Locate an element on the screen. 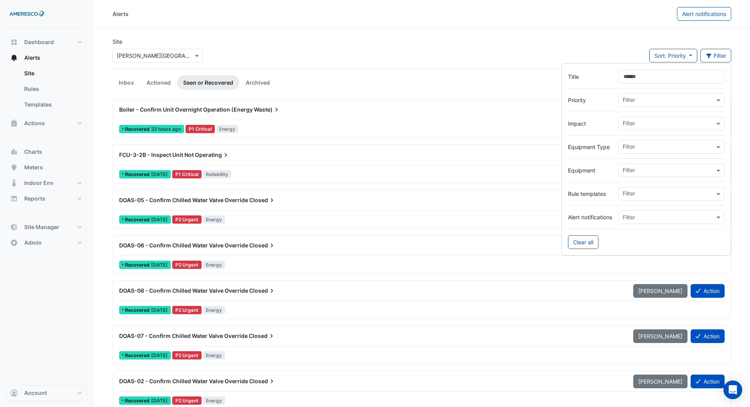 The width and height of the screenshot is (750, 407). span: Site Manager is located at coordinates (42, 227).